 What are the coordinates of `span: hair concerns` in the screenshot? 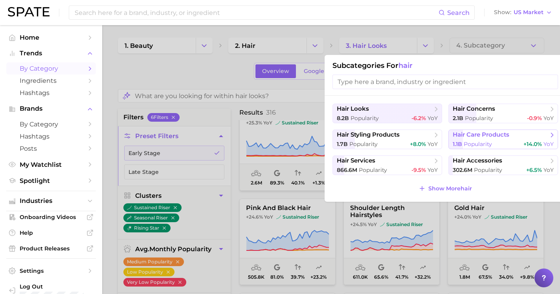 It's located at (474, 109).